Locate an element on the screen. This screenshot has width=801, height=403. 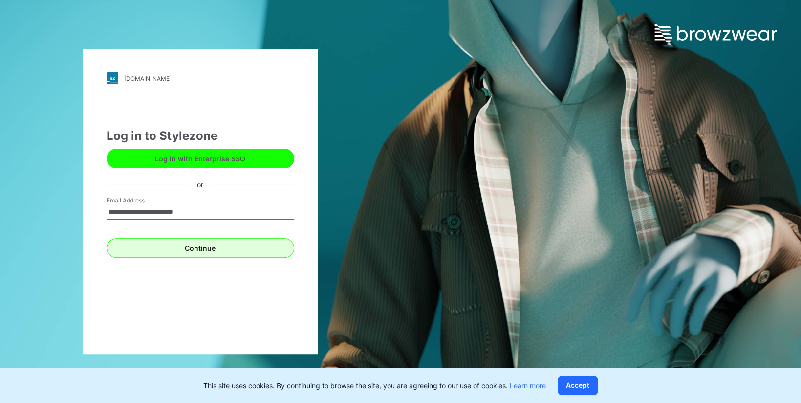
button: Continue is located at coordinates (200, 248).